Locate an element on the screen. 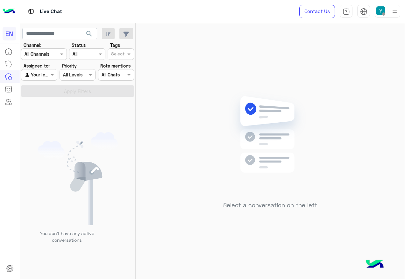  p: Live Chat is located at coordinates (51, 11).